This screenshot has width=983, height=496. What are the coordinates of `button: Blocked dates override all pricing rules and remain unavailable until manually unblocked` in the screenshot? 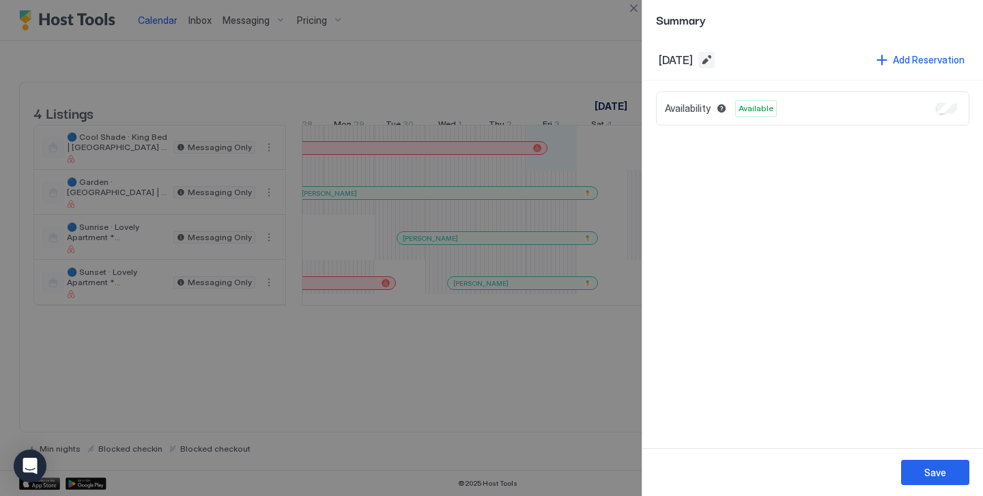 It's located at (722, 109).